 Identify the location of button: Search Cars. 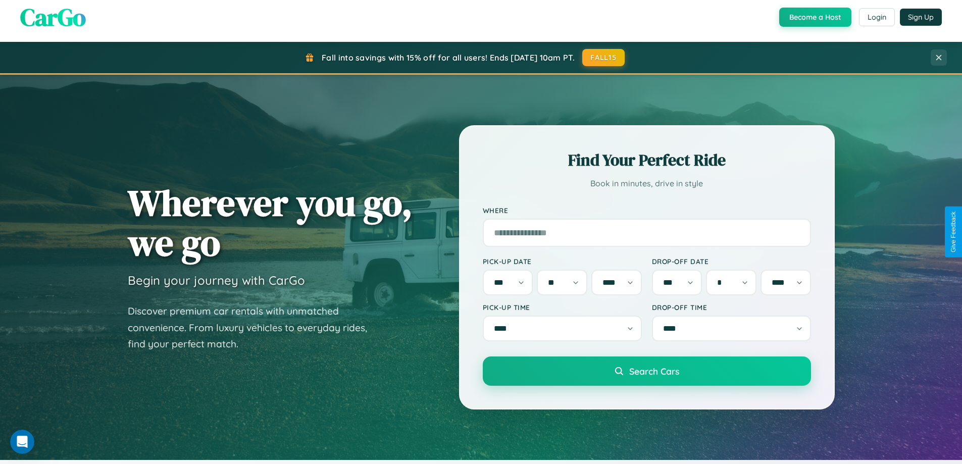
(647, 371).